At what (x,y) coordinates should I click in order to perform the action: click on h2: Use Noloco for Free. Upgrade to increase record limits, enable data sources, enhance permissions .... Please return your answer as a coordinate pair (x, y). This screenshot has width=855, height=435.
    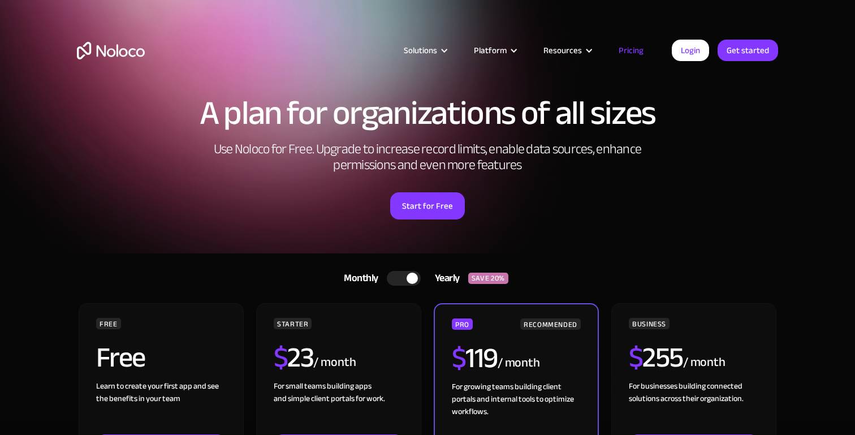
    Looking at the image, I should click on (428, 157).